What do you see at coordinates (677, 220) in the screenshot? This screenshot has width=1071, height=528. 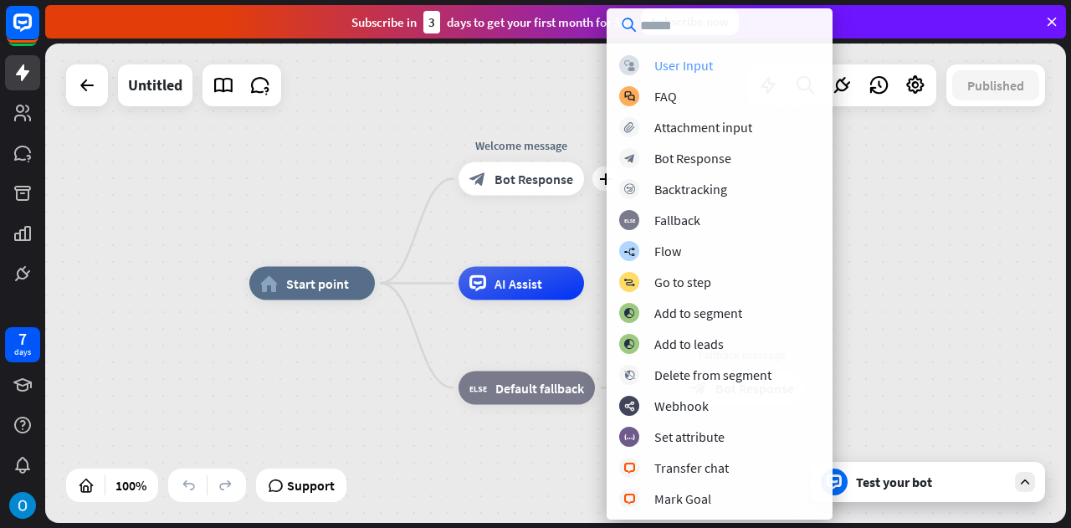 I see `div: Fallback` at bounding box center [677, 220].